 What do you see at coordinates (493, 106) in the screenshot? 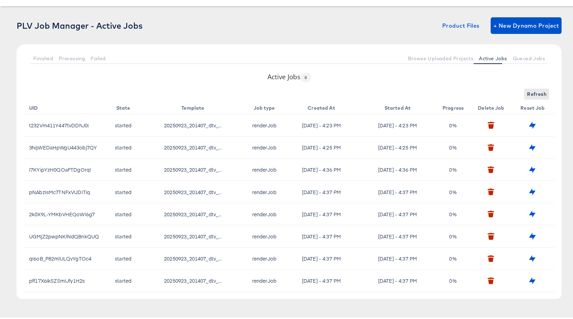
I see `th: Delete Job` at bounding box center [493, 106].